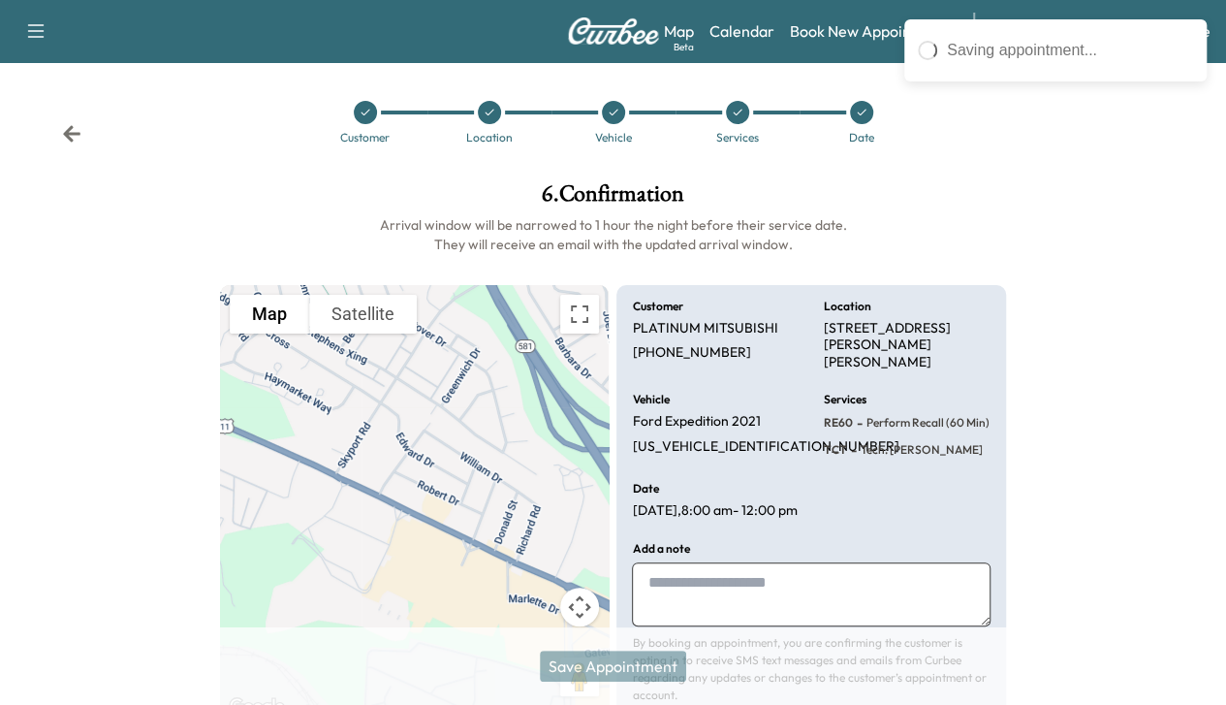  Describe the element at coordinates (741, 31) in the screenshot. I see `a: Calendar` at that location.